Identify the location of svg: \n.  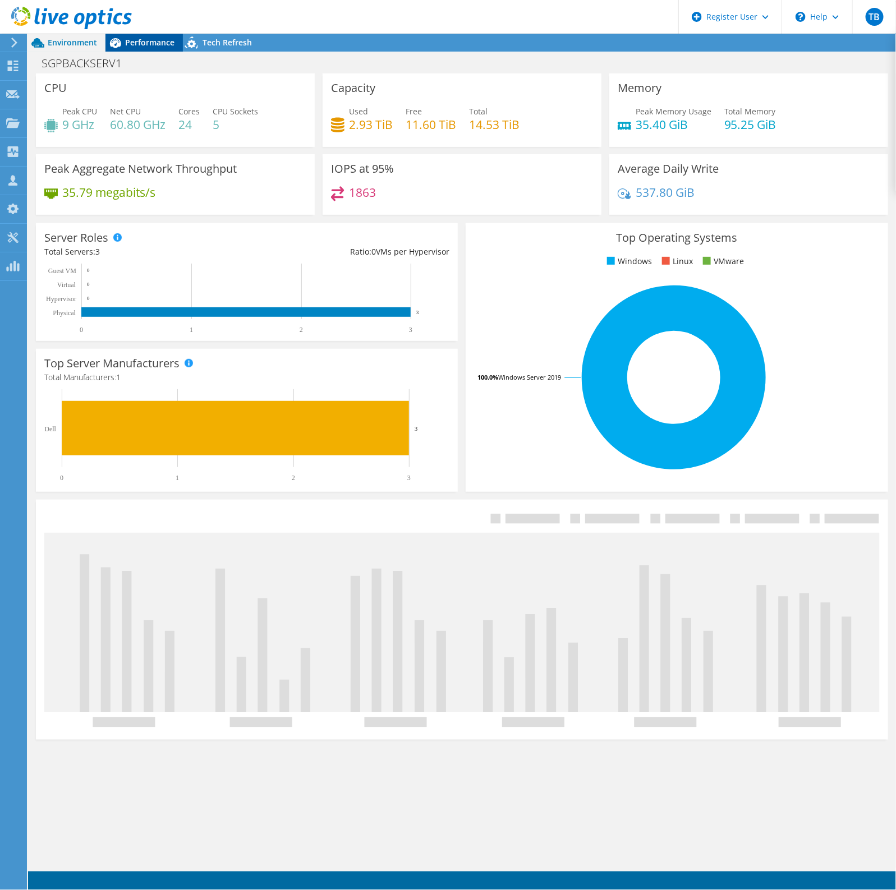
(800, 17).